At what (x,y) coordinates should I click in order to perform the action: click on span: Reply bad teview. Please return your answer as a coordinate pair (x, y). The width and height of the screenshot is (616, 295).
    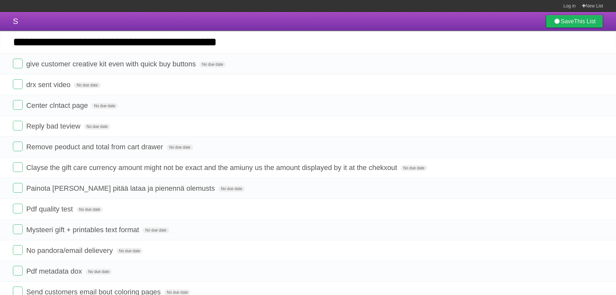
    Looking at the image, I should click on (54, 126).